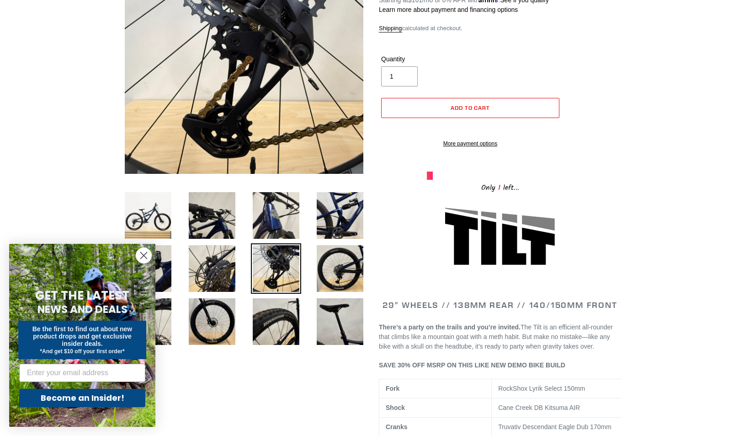  Describe the element at coordinates (500, 28) in the screenshot. I see `div: calculated at checkout.` at that location.